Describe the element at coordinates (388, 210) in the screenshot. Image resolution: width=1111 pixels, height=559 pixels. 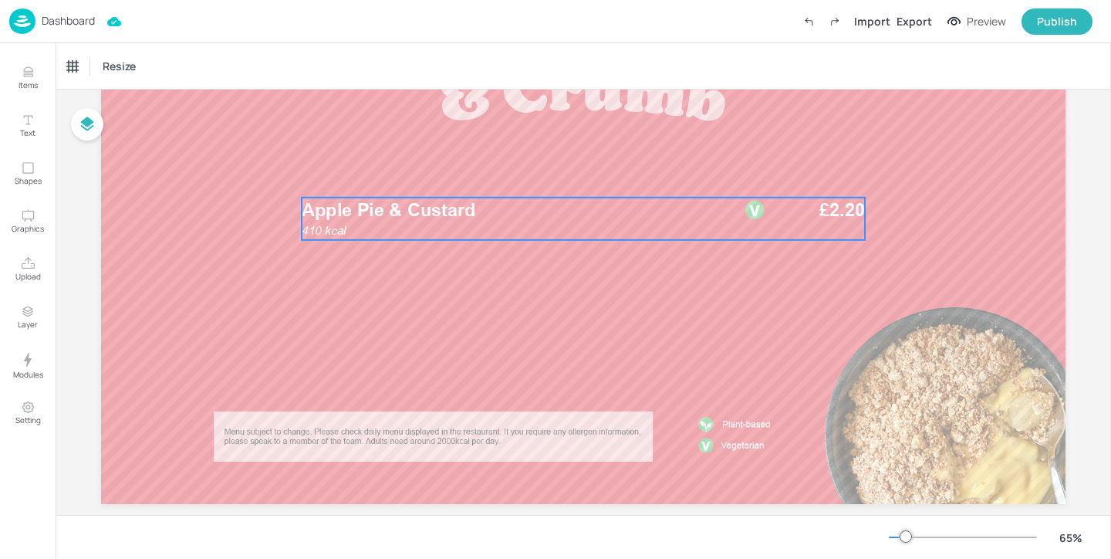
I see `span: Apple Pie & Custard` at that location.